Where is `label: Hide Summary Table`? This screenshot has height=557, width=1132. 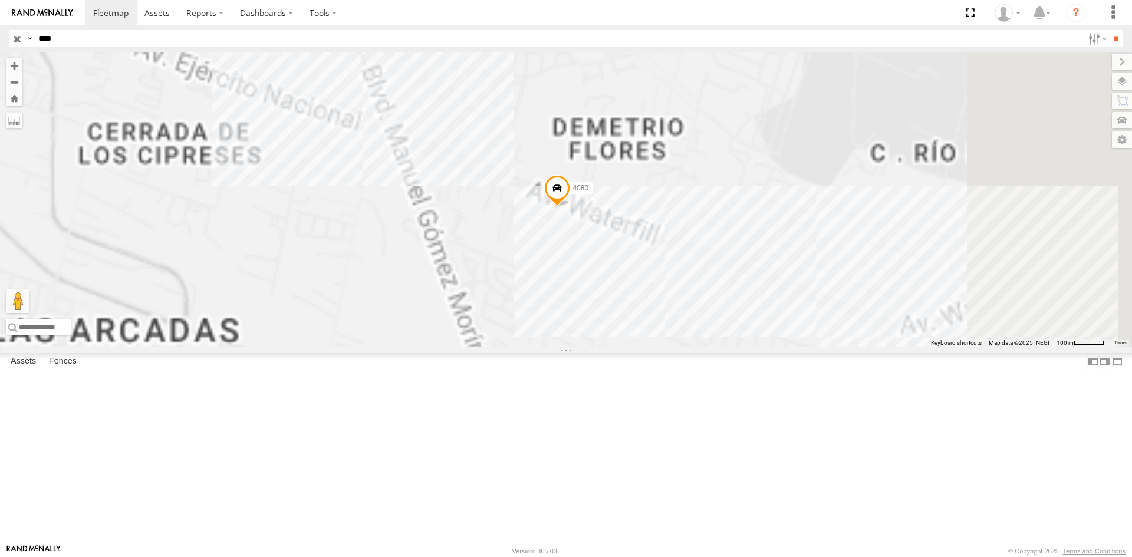 label: Hide Summary Table is located at coordinates (1117, 361).